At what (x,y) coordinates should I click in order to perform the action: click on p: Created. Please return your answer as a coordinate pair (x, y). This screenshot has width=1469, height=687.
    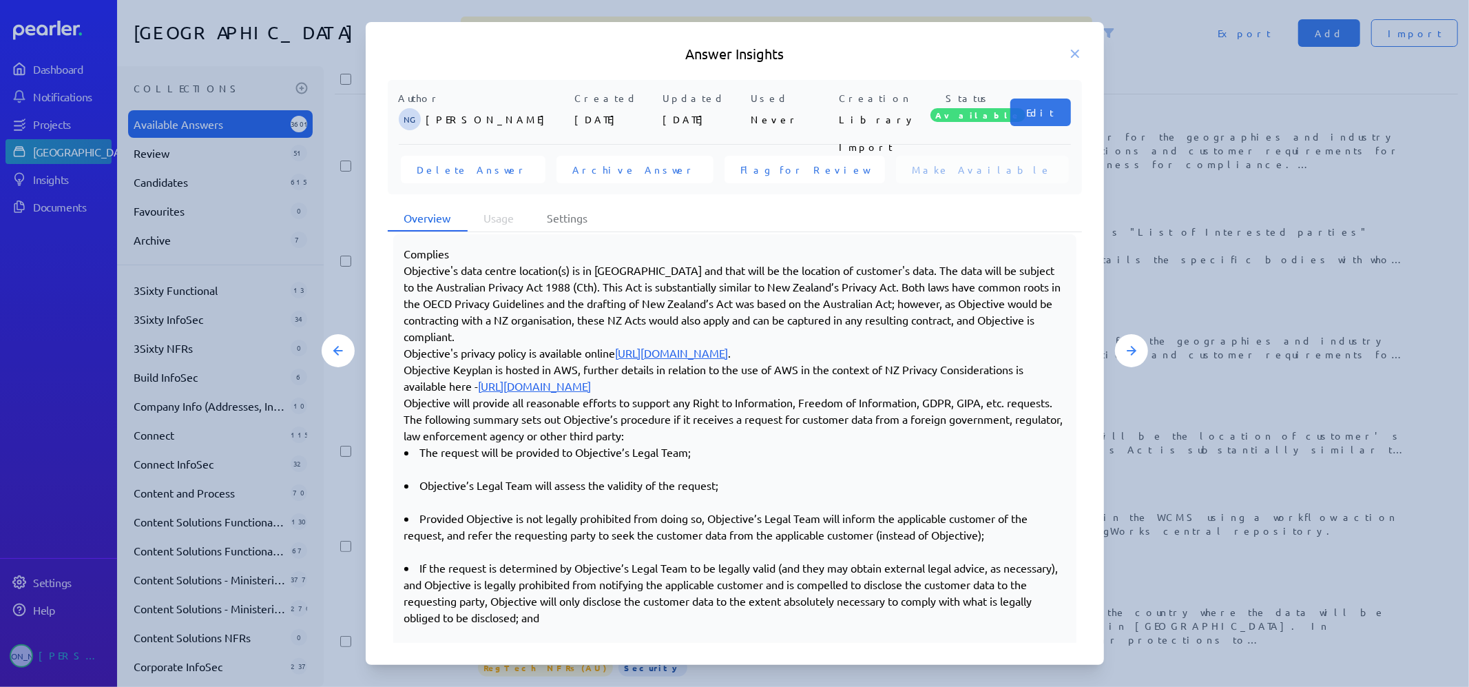
    Looking at the image, I should click on (617, 98).